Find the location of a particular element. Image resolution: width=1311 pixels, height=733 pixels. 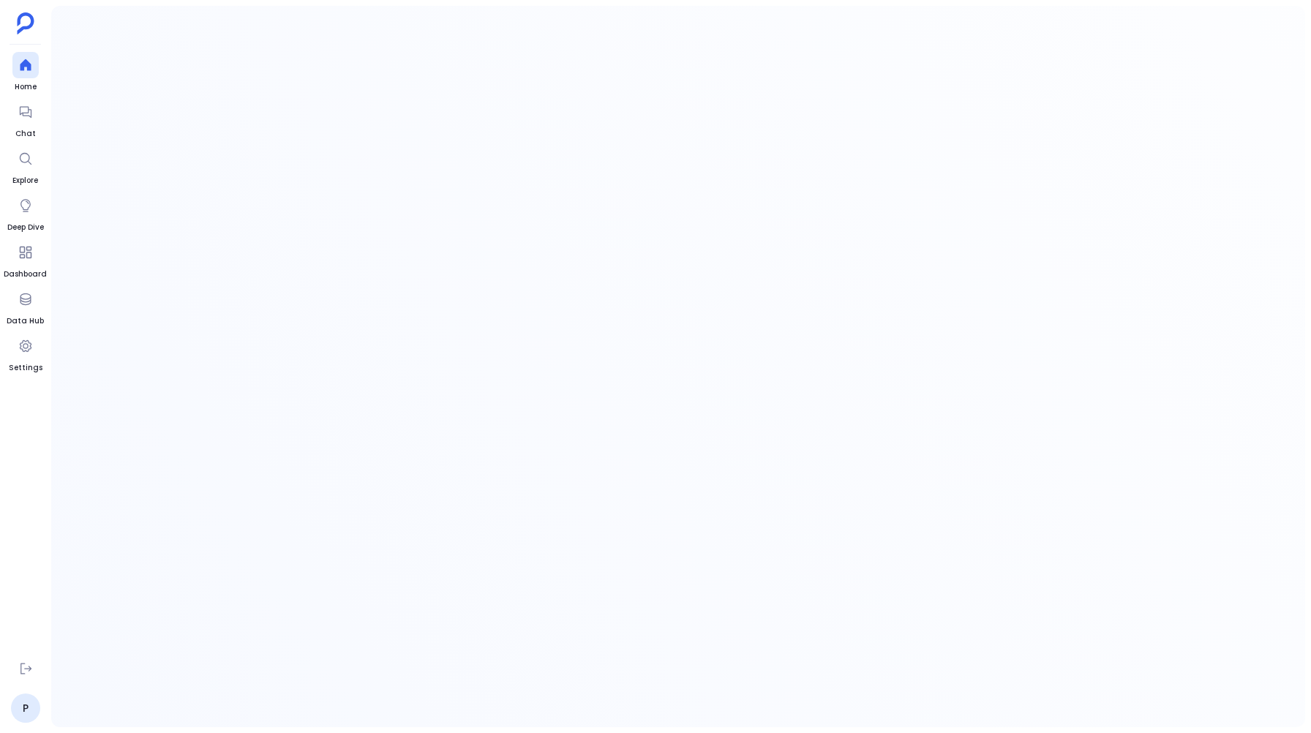

a: Deep Dive is located at coordinates (26, 213).